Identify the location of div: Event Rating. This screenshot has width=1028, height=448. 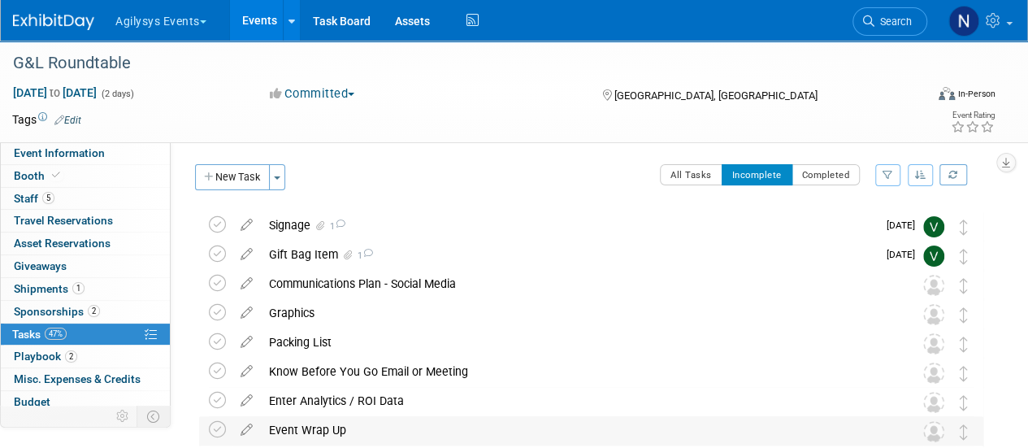
(973, 115).